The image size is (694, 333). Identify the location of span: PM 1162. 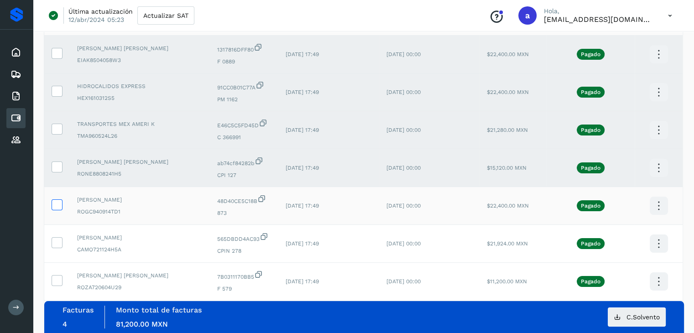
(244, 99).